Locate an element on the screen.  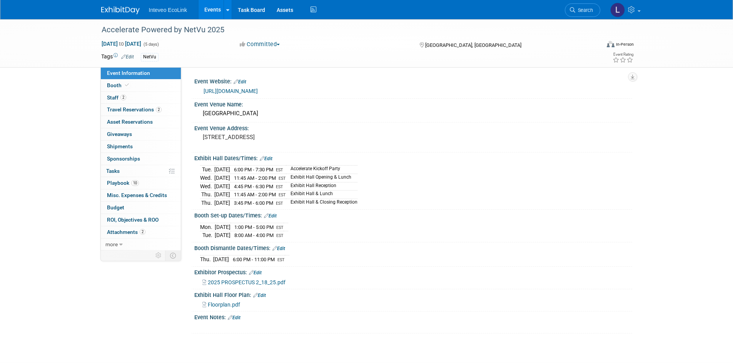
span: Playbook is located at coordinates (123, 183).